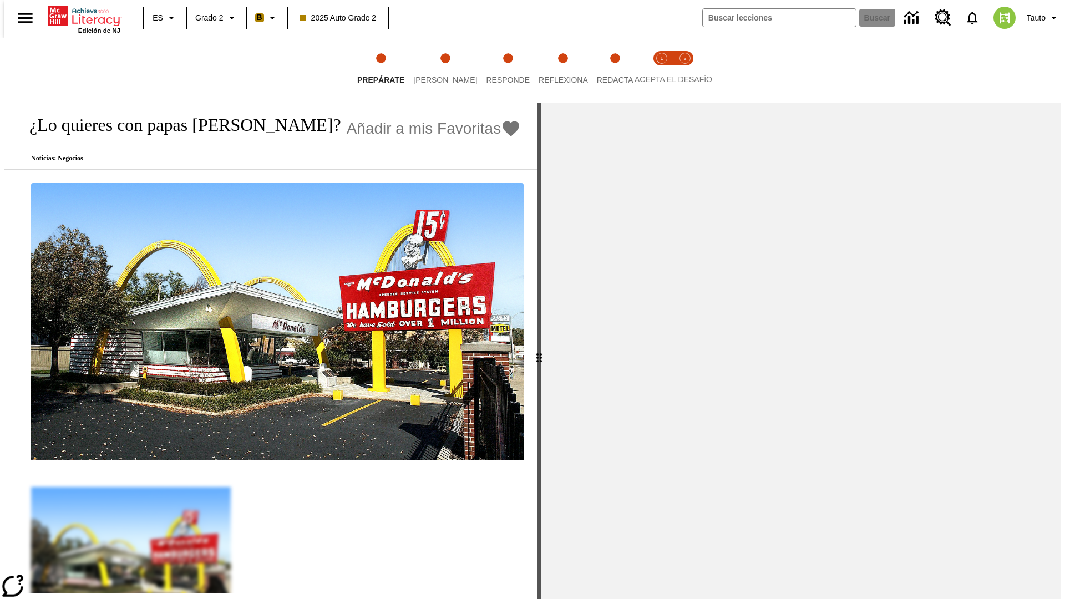 This screenshot has height=599, width=1065. I want to click on button: Redacta step 5 of 5, so click(615, 68).